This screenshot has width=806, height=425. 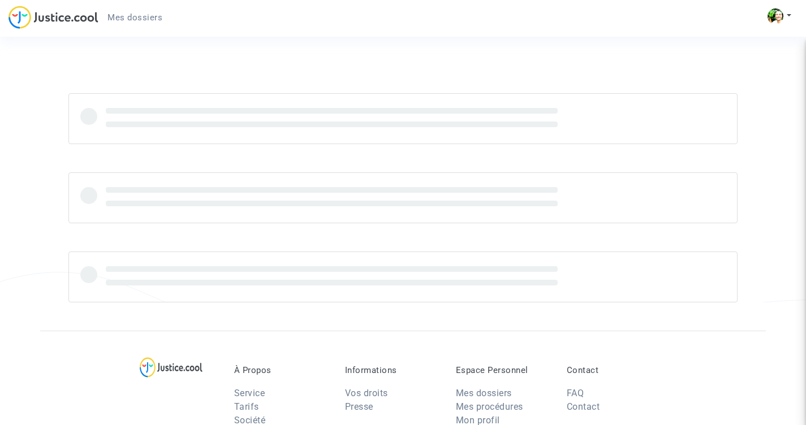 I want to click on img: AEdFTp7m1PNpUoj771Jkkte8mUarIV8-7f5LNOYNHLn41Q=s96-c, so click(x=775, y=16).